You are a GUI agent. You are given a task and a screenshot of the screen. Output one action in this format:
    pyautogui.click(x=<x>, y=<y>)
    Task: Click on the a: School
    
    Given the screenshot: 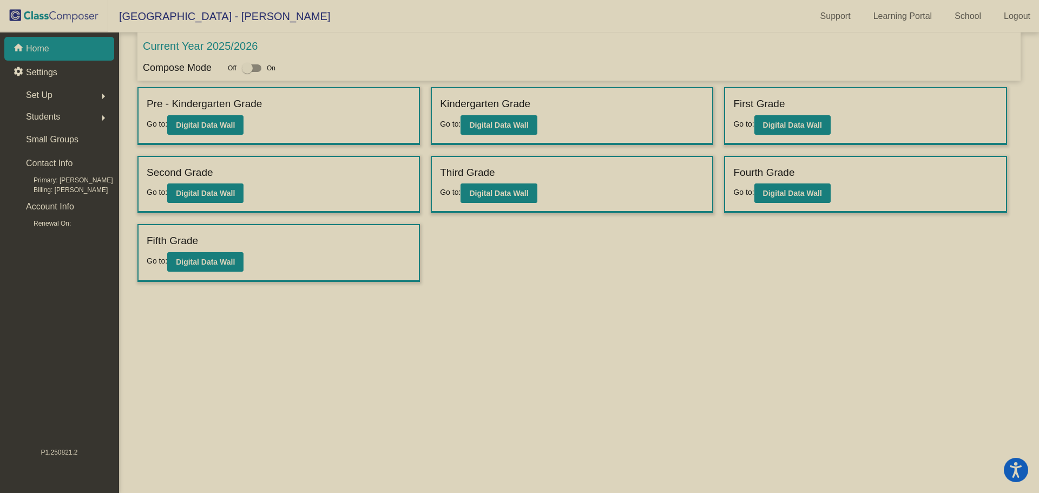 What is the action you would take?
    pyautogui.click(x=967, y=16)
    